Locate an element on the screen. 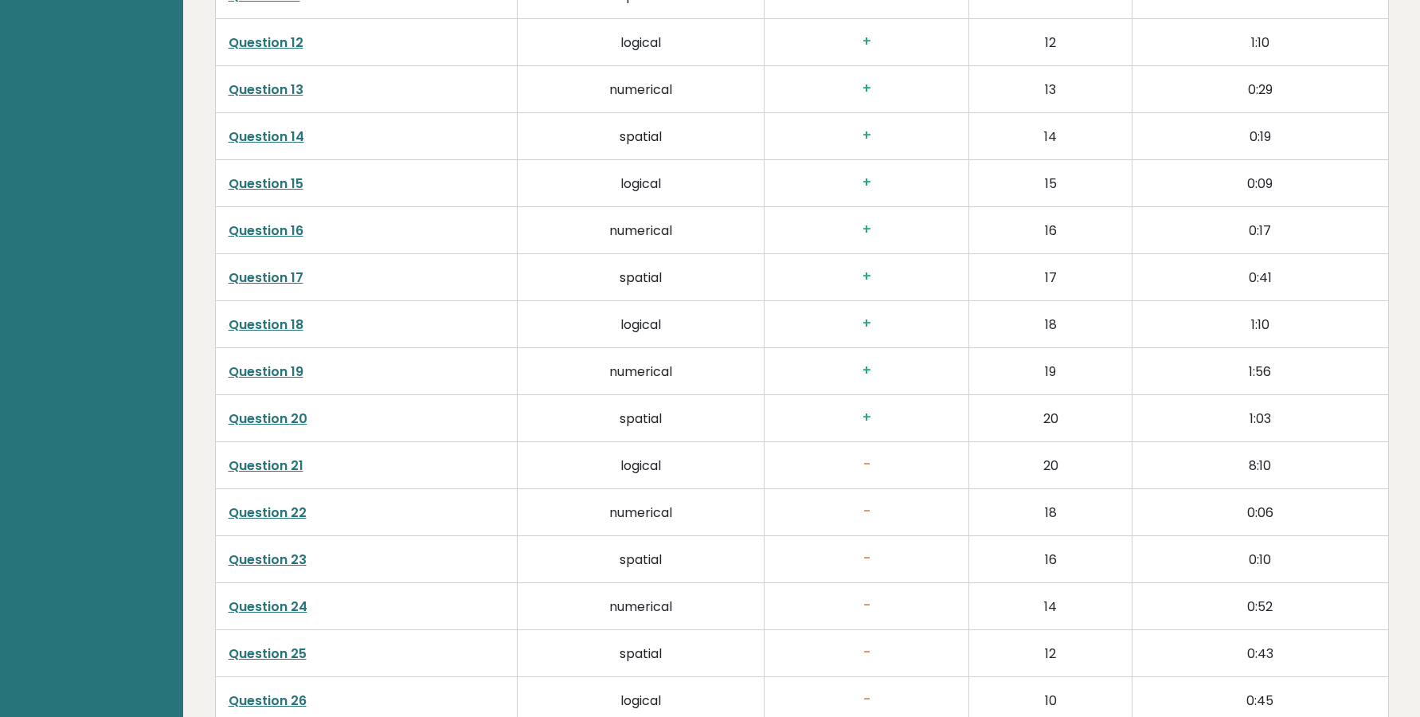 This screenshot has height=717, width=1420. td: 1:56 is located at coordinates (1260, 371).